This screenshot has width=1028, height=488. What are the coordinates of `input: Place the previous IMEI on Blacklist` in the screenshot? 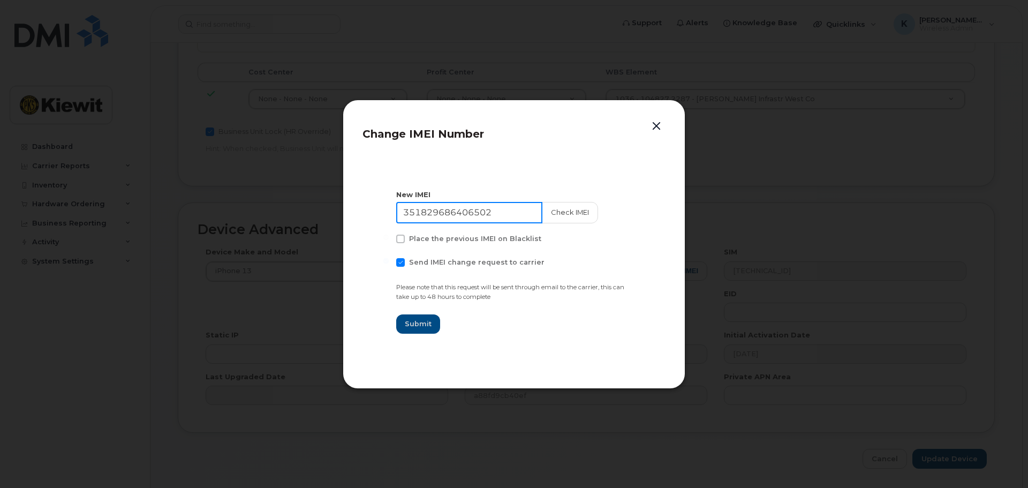 It's located at (386, 237).